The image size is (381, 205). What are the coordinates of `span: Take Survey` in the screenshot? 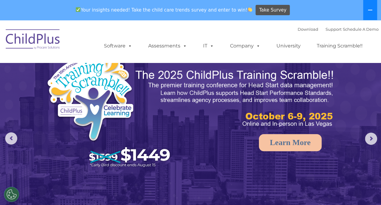 It's located at (273, 10).